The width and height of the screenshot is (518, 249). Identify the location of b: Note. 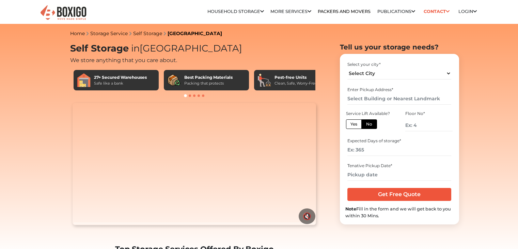
(351, 209).